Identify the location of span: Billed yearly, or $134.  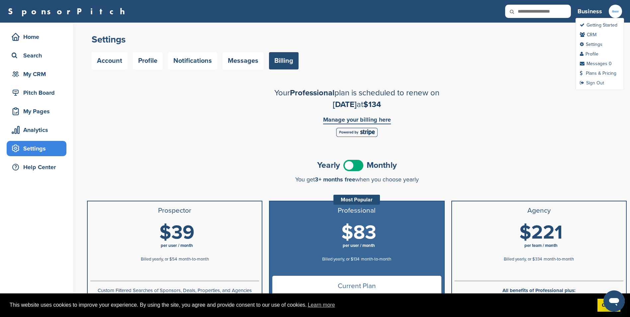
(341, 259).